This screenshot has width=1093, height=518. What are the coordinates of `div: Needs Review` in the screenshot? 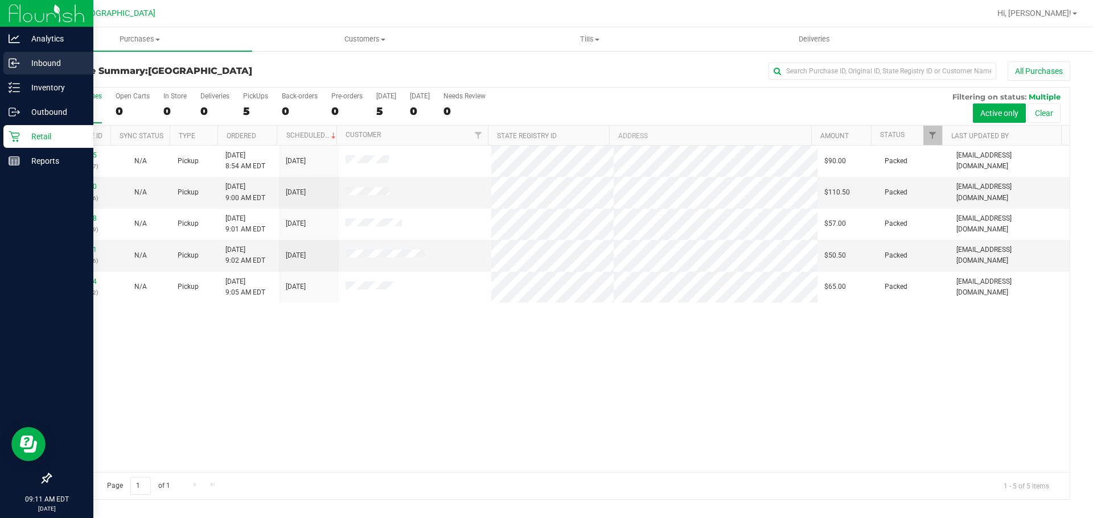 It's located at (464, 96).